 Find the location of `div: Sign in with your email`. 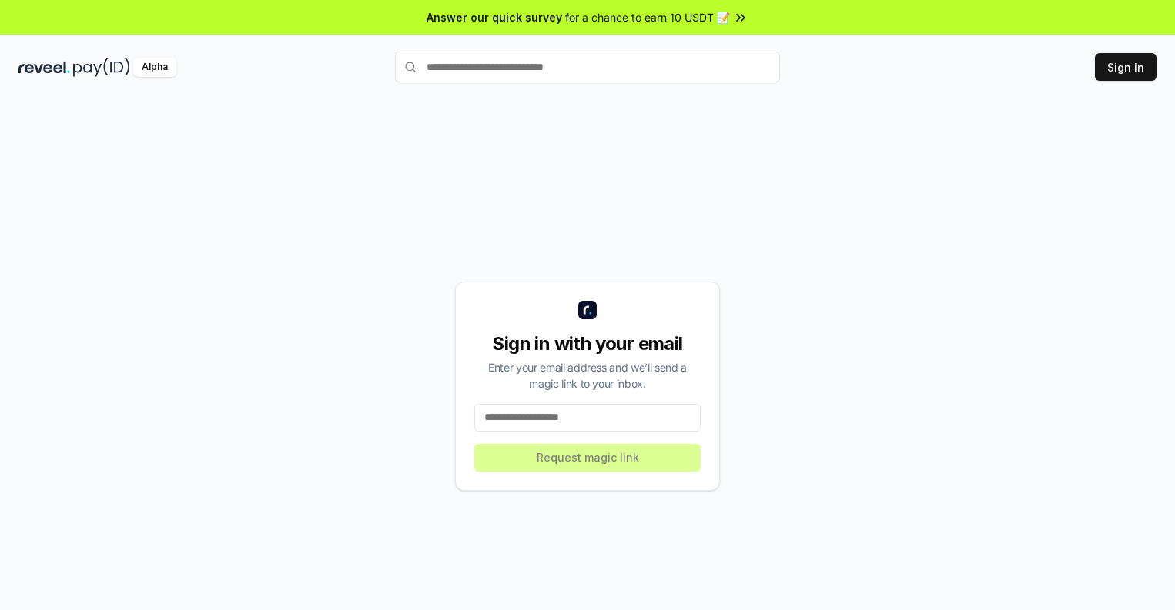

div: Sign in with your email is located at coordinates (587, 344).